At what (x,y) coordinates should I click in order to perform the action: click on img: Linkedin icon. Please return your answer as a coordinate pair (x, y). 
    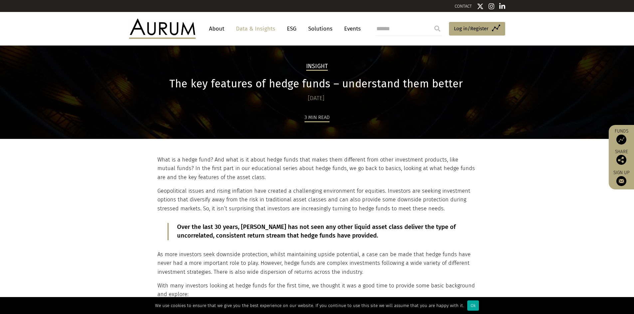
    Looking at the image, I should click on (502, 6).